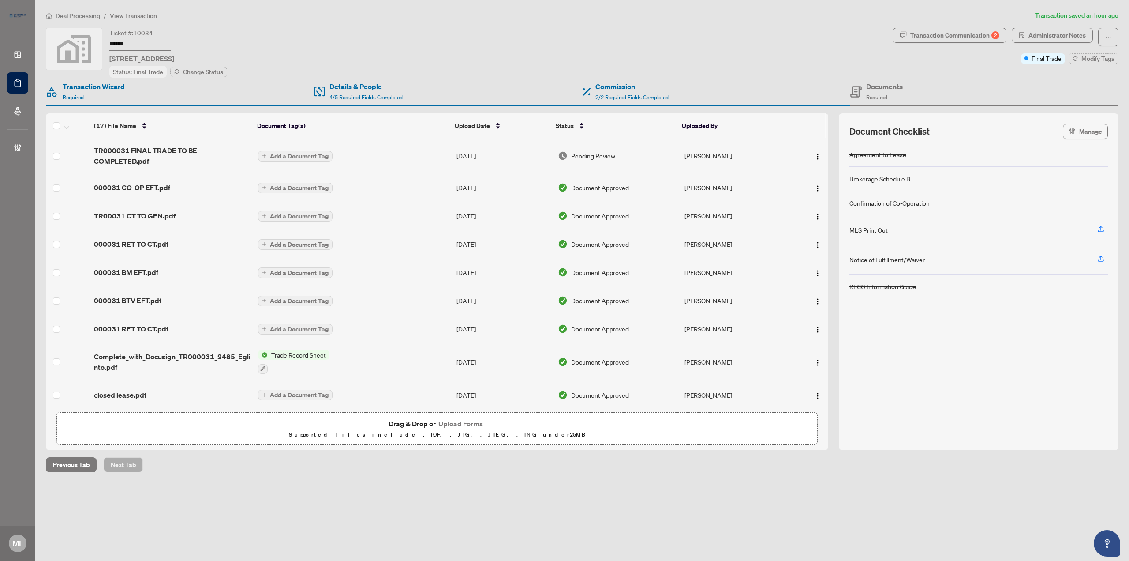 The height and width of the screenshot is (561, 1129). Describe the element at coordinates (353, 126) in the screenshot. I see `th: Document Tag(s)` at that location.